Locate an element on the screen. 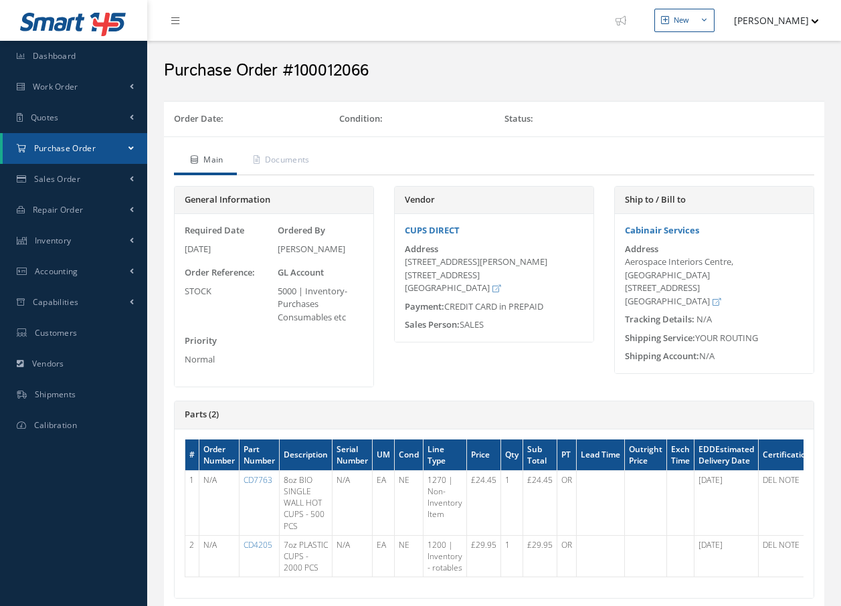 The height and width of the screenshot is (606, 841). label: Order Reference: is located at coordinates (219, 273).